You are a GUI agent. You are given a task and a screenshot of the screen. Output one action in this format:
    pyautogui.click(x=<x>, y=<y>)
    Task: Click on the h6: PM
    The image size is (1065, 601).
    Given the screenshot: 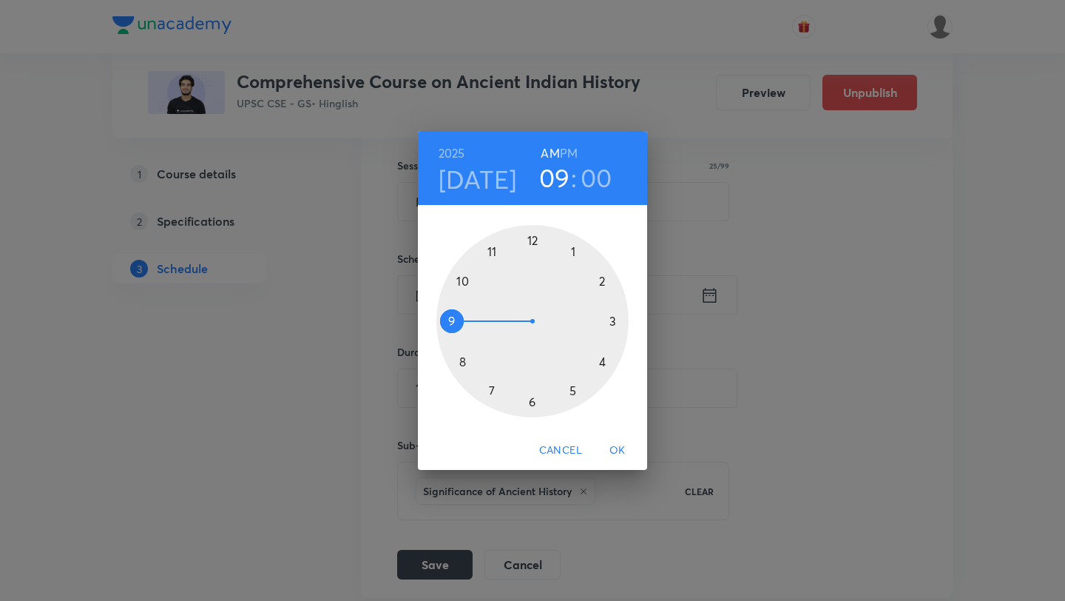 What is the action you would take?
    pyautogui.click(x=569, y=153)
    